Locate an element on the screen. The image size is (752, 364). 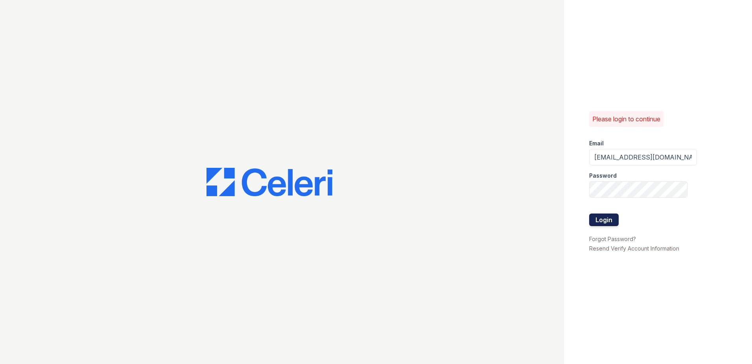
button: Login is located at coordinates (604, 220).